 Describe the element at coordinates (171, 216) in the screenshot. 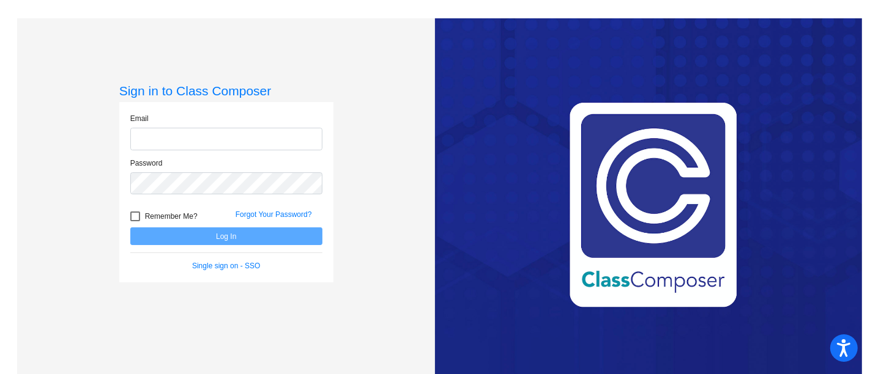

I see `span: Remember Me?` at that location.